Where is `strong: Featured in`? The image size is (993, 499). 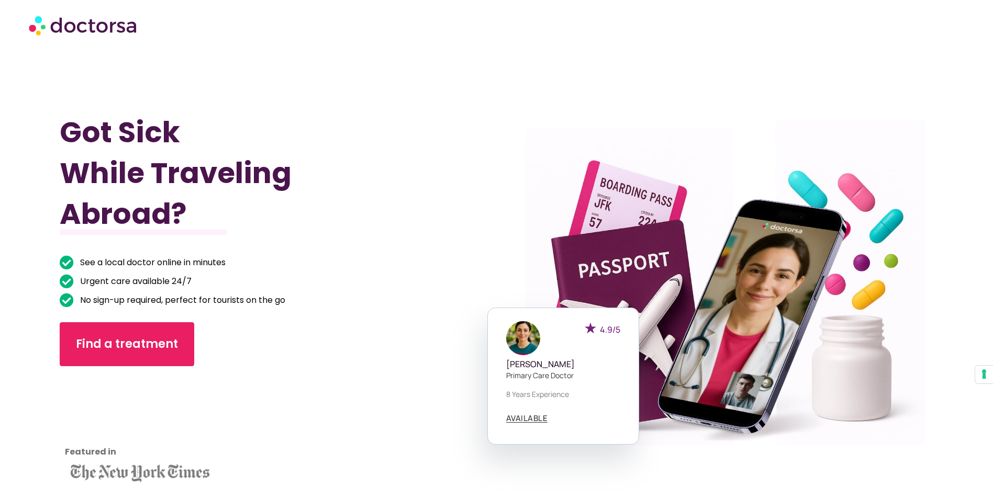
strong: Featured in is located at coordinates (91, 452).